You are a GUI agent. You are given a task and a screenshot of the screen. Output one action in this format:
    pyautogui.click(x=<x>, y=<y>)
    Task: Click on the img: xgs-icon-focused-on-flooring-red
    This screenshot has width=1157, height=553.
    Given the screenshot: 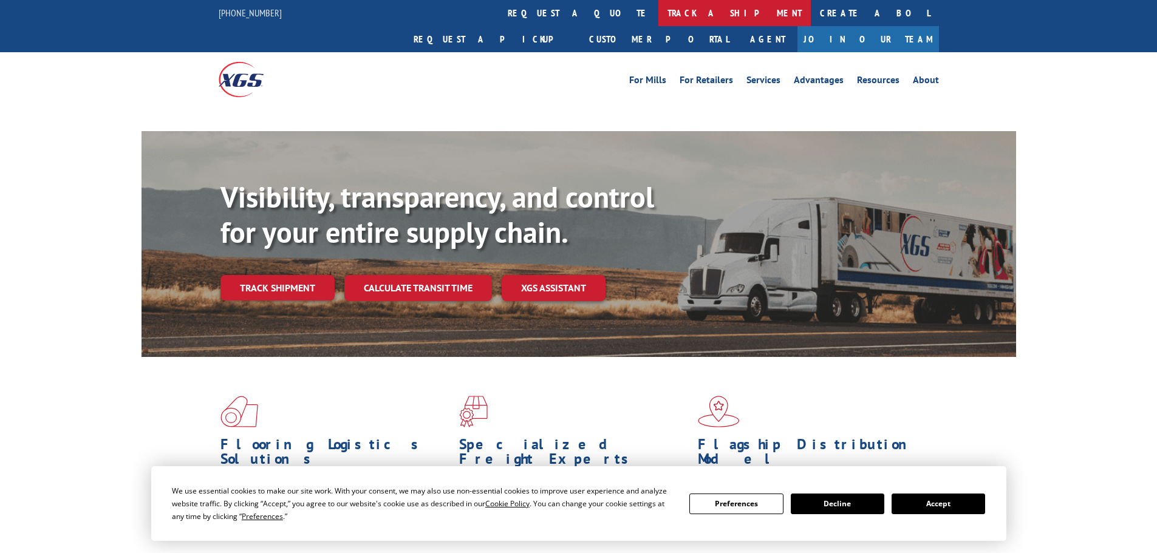 What is the action you would take?
    pyautogui.click(x=473, y=412)
    